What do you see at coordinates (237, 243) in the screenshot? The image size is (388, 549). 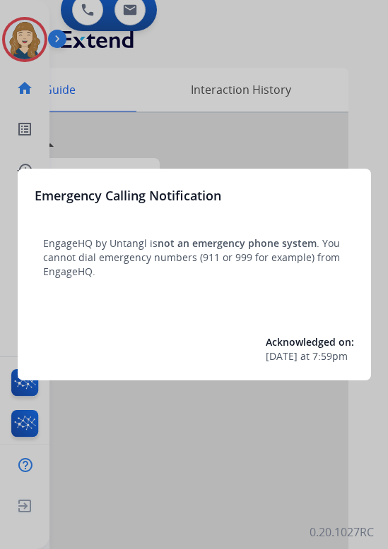 I see `span: not an emergency phone system` at bounding box center [237, 243].